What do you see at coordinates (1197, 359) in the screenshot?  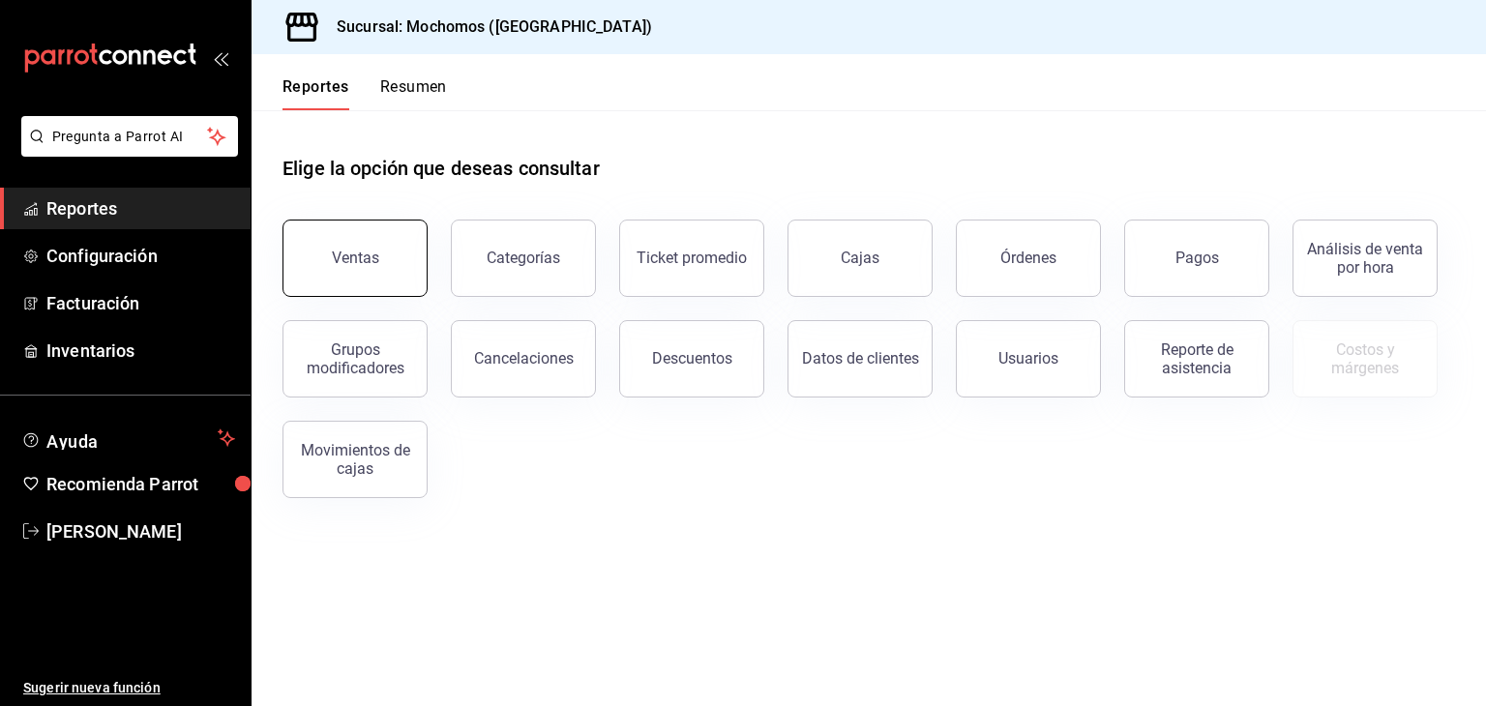 I see `div: Reporte de asistencia` at bounding box center [1197, 359].